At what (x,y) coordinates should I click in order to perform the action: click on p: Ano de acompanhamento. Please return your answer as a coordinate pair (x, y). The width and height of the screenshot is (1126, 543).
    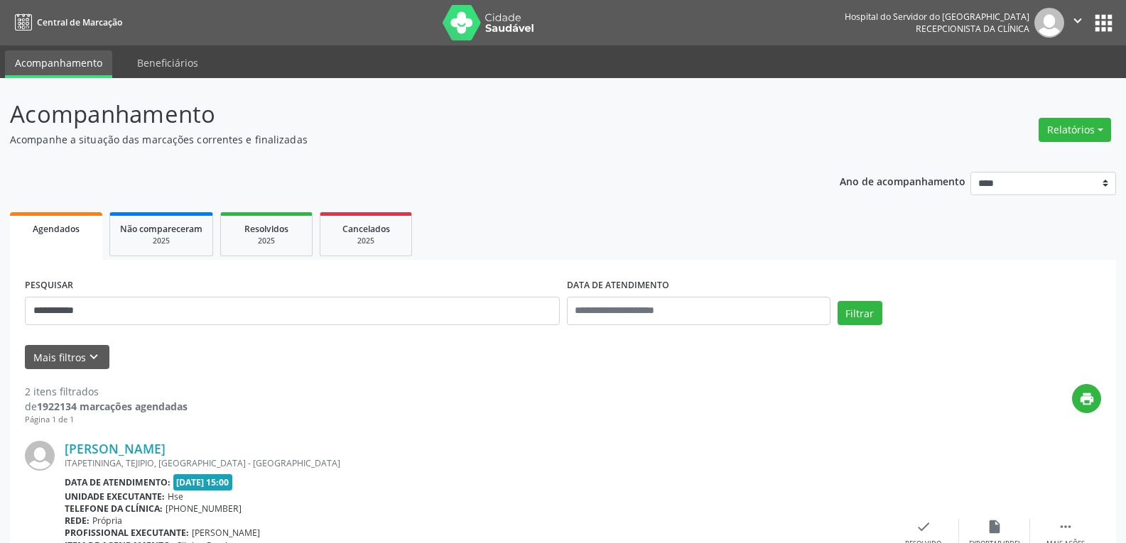
    Looking at the image, I should click on (902, 180).